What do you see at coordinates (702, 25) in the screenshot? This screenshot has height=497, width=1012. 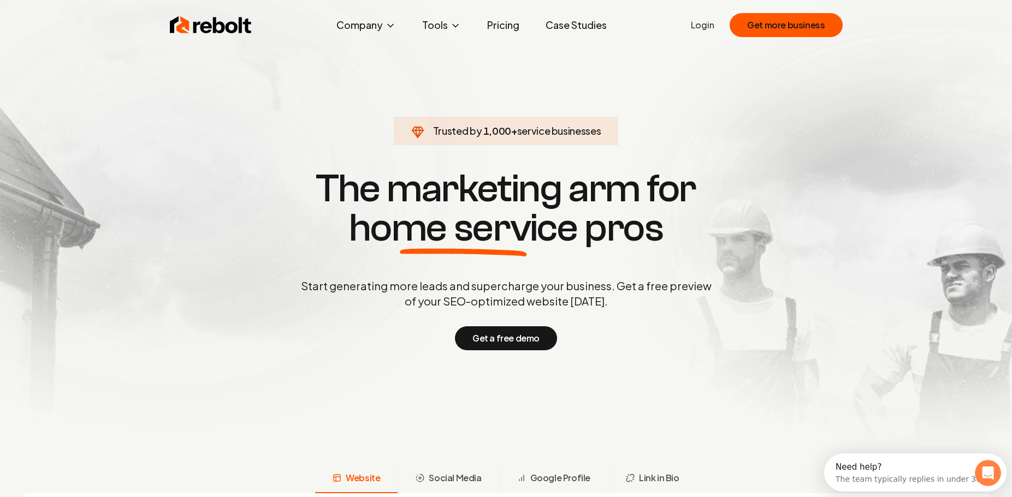 I see `a: Login` at bounding box center [702, 25].